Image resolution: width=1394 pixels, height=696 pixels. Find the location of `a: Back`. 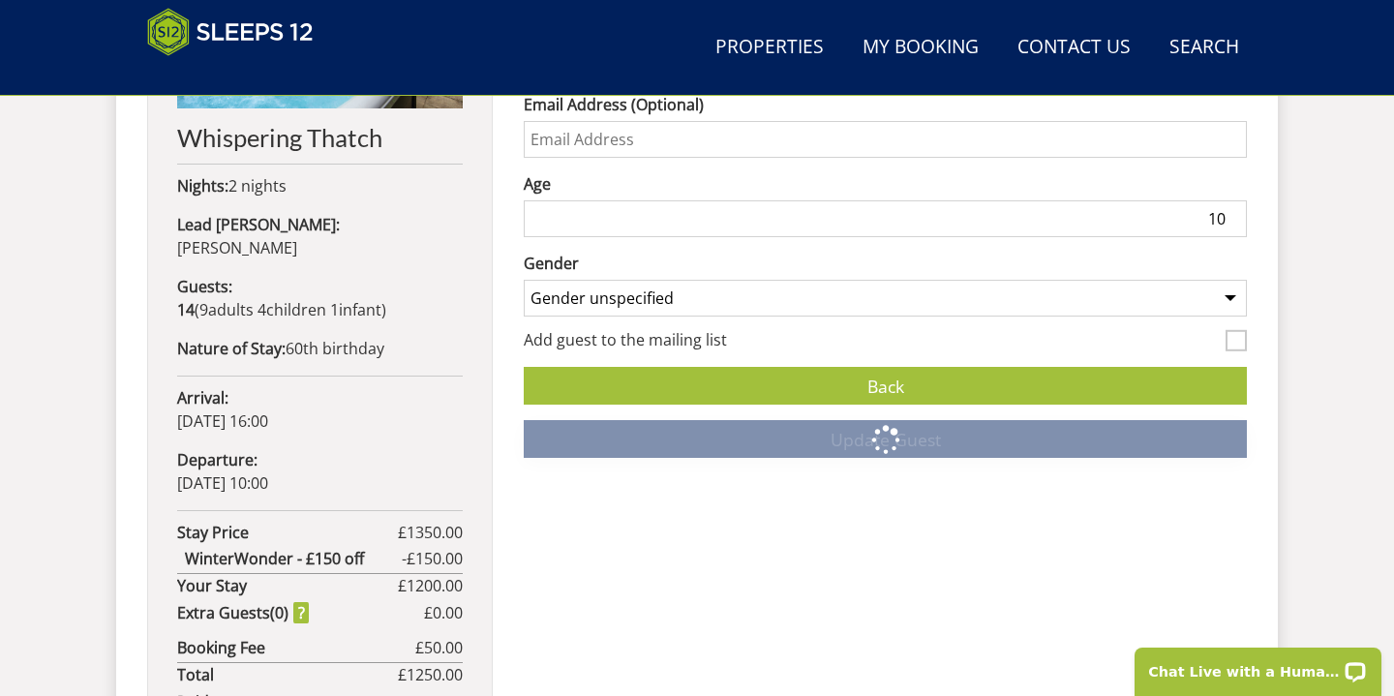

a: Back is located at coordinates (885, 385).